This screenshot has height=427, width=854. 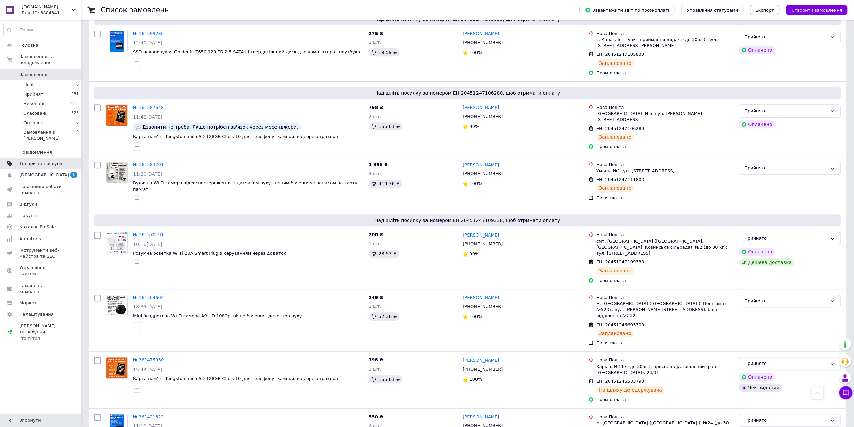 I want to click on span: Покупці, so click(x=29, y=216).